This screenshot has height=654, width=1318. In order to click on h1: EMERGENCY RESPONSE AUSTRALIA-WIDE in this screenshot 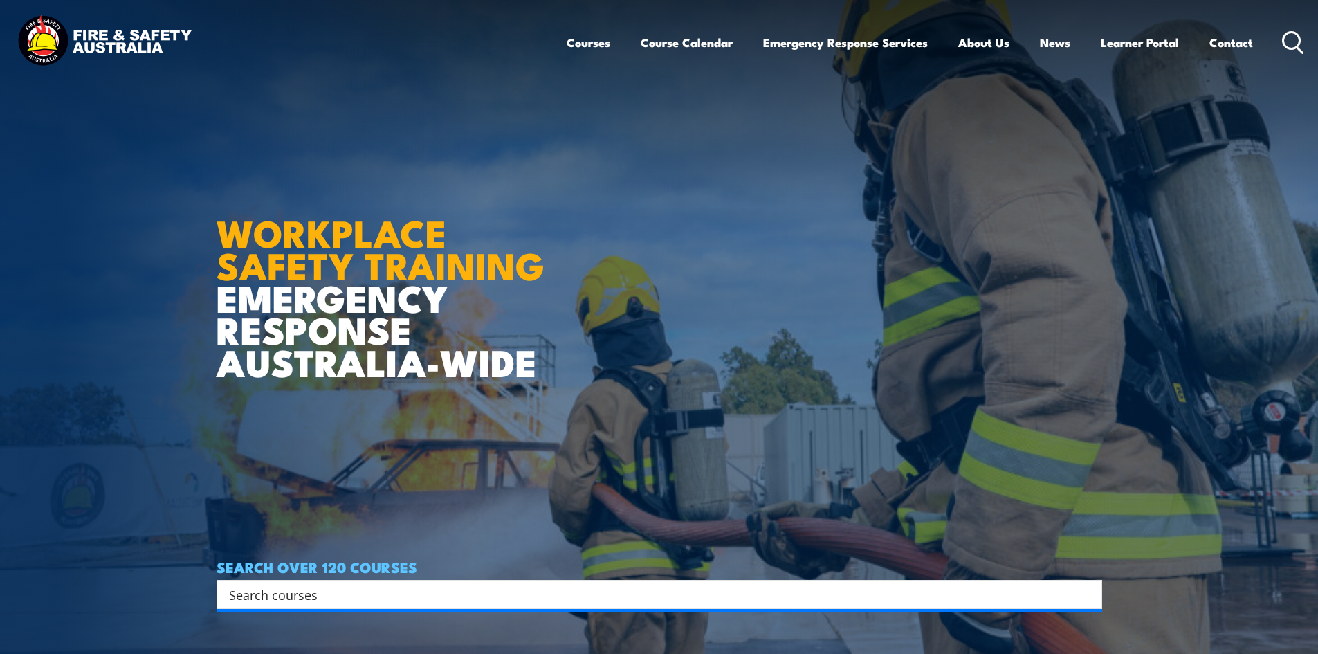, I will do `click(385, 280)`.